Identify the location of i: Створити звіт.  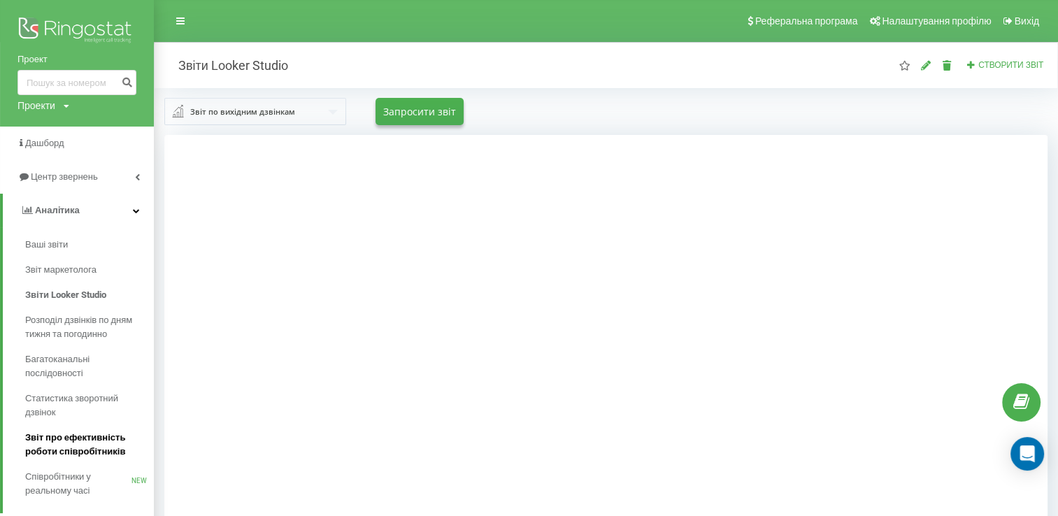
(971, 64).